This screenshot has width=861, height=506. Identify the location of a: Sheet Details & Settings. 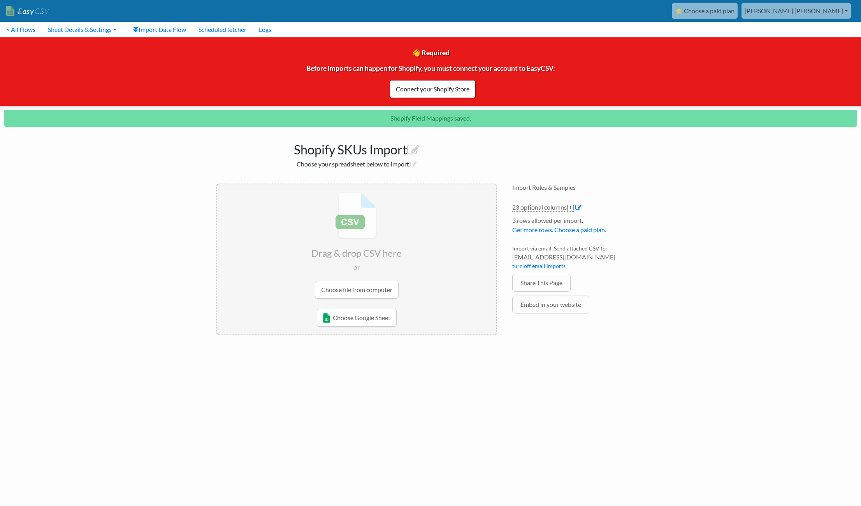
(82, 30).